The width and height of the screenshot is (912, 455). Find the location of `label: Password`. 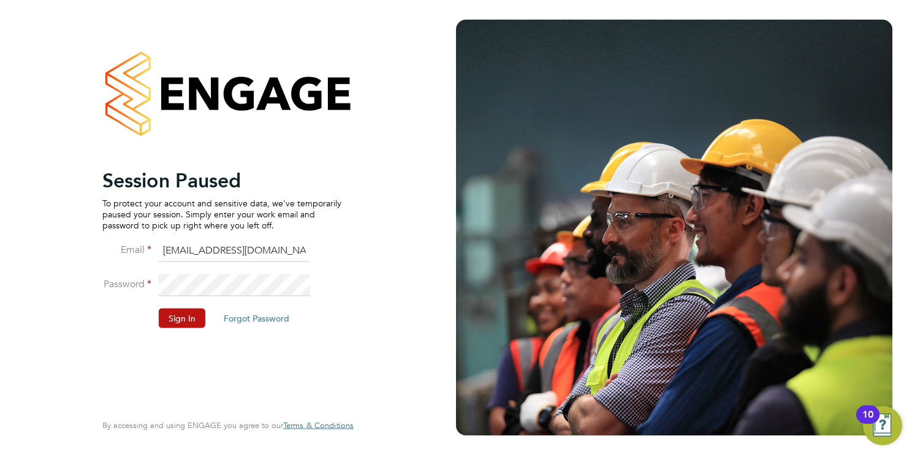

label: Password is located at coordinates (127, 284).